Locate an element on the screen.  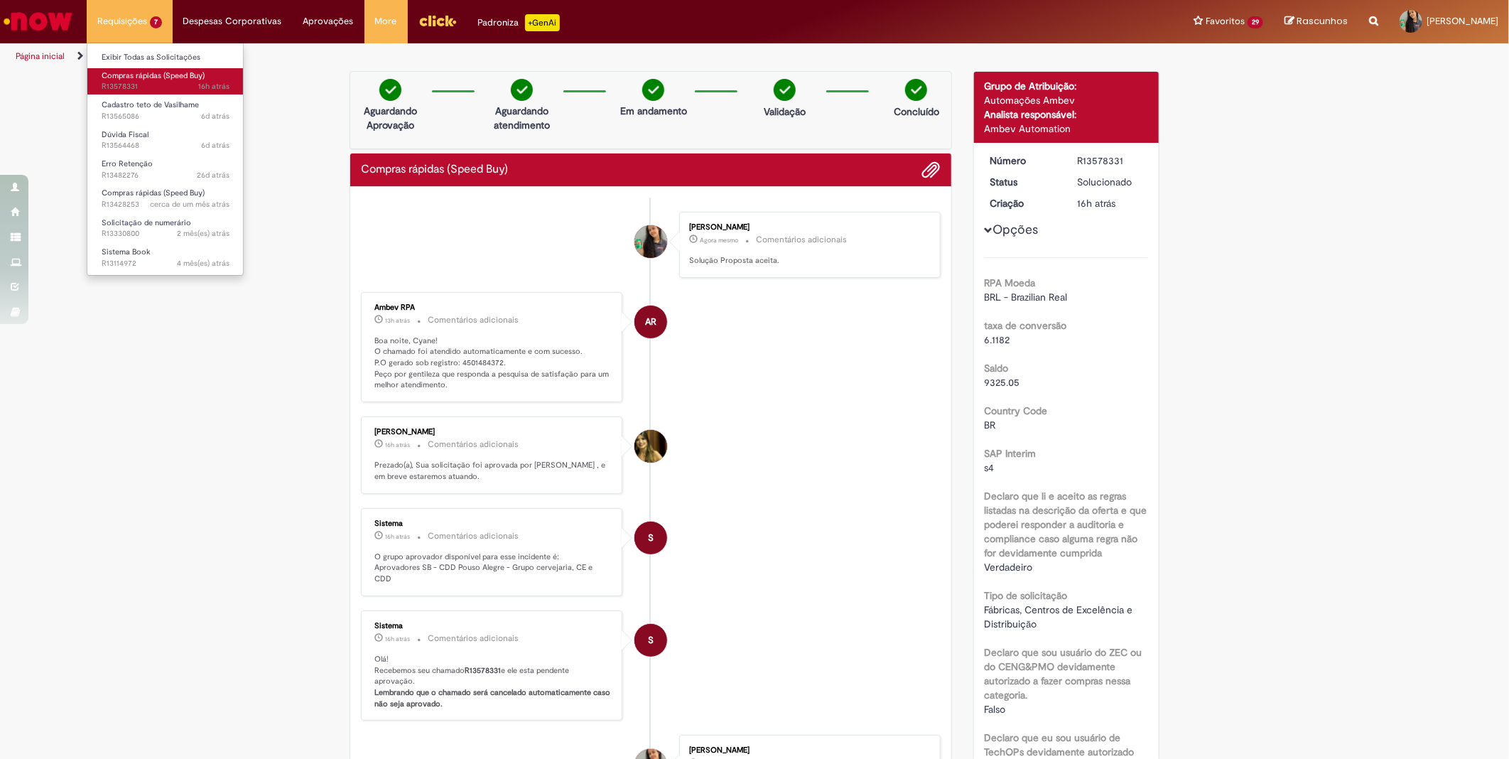
div: Cyane Oliveira Elias Silvestre is located at coordinates (651, 242).